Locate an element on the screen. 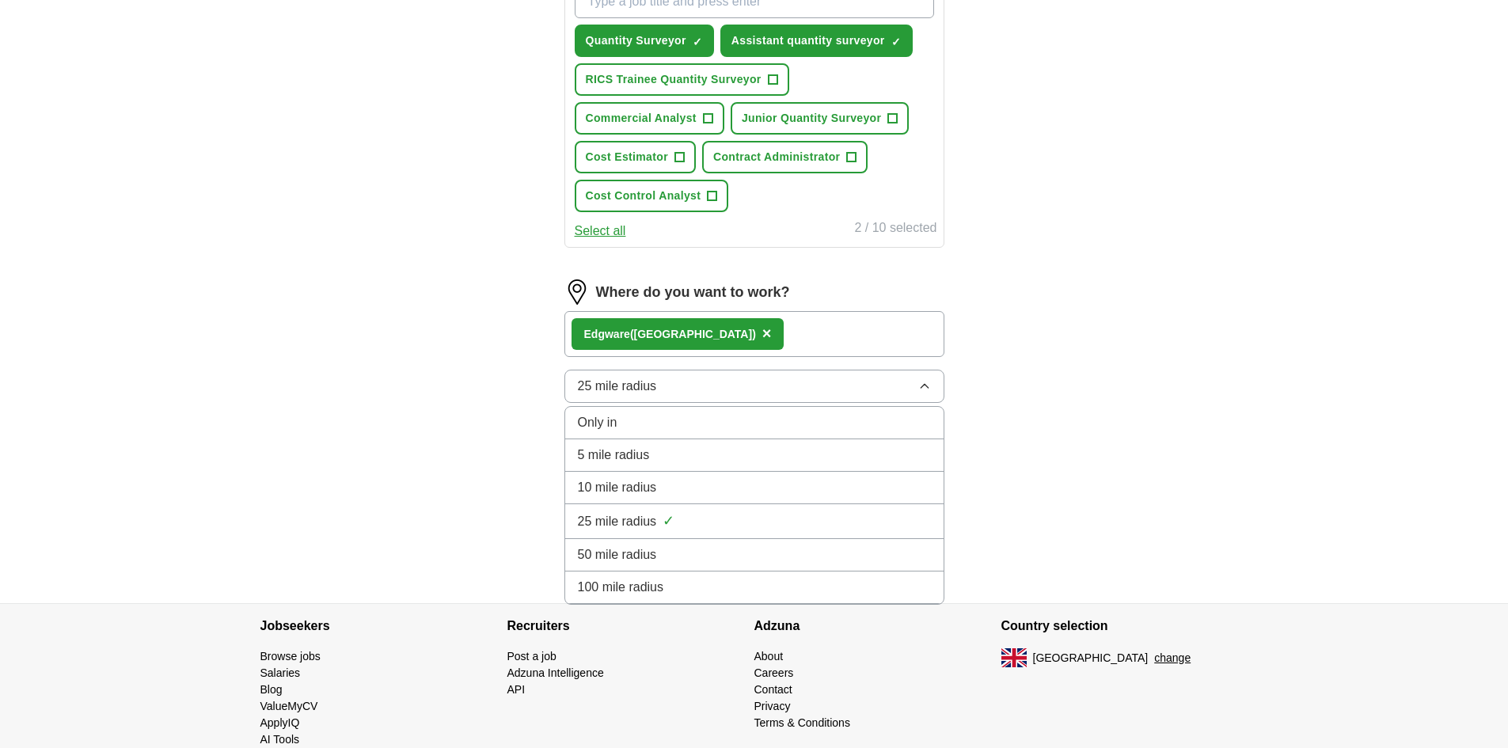 This screenshot has height=748, width=1508. a: ApplyIQ is located at coordinates (280, 723).